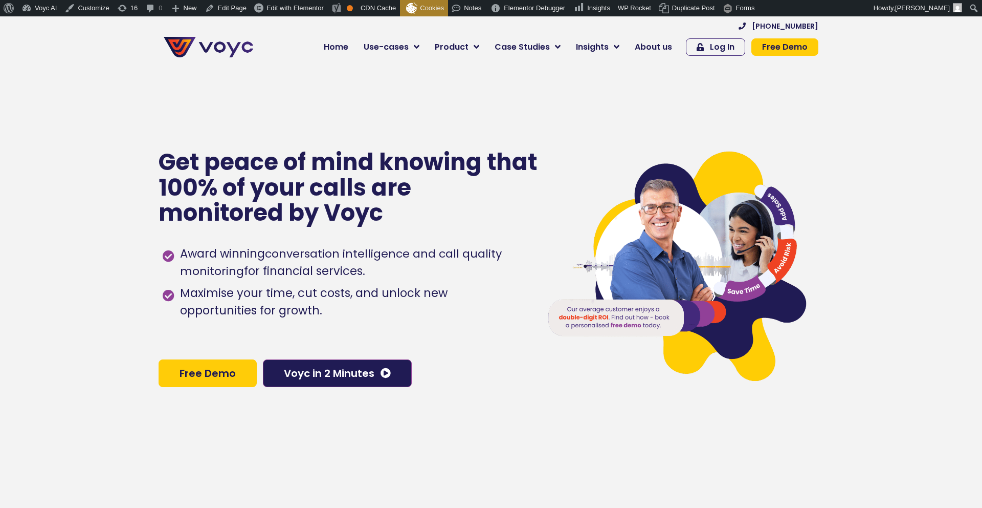 This screenshot has height=508, width=982. What do you see at coordinates (352, 262) in the screenshot?
I see `span: Award winning for financial services.` at bounding box center [352, 262].